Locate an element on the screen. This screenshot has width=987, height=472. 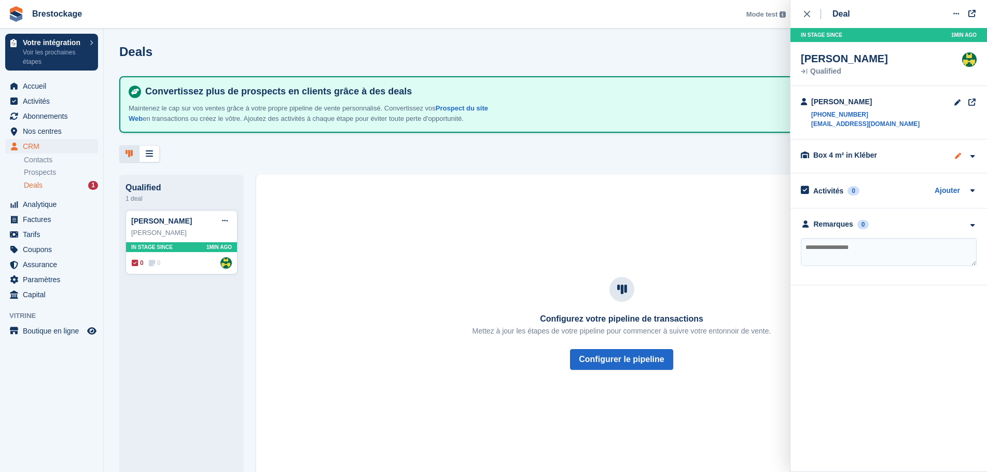
img: icon-info-grey-7440780725fd019a000dd9b08b2336e03edf1995a4989e88bcd33f0948082b44.svg is located at coordinates (783, 15).